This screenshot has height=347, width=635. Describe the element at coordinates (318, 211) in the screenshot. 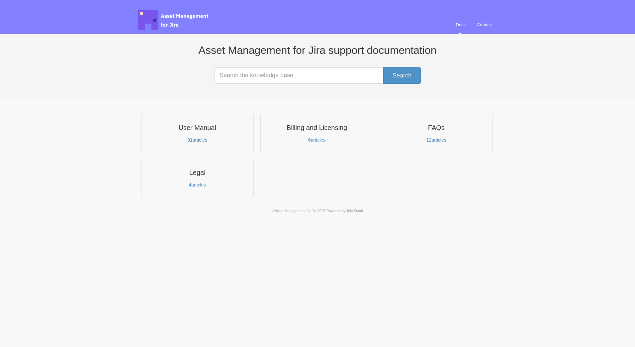

I see `p: © 2025.` at that location.